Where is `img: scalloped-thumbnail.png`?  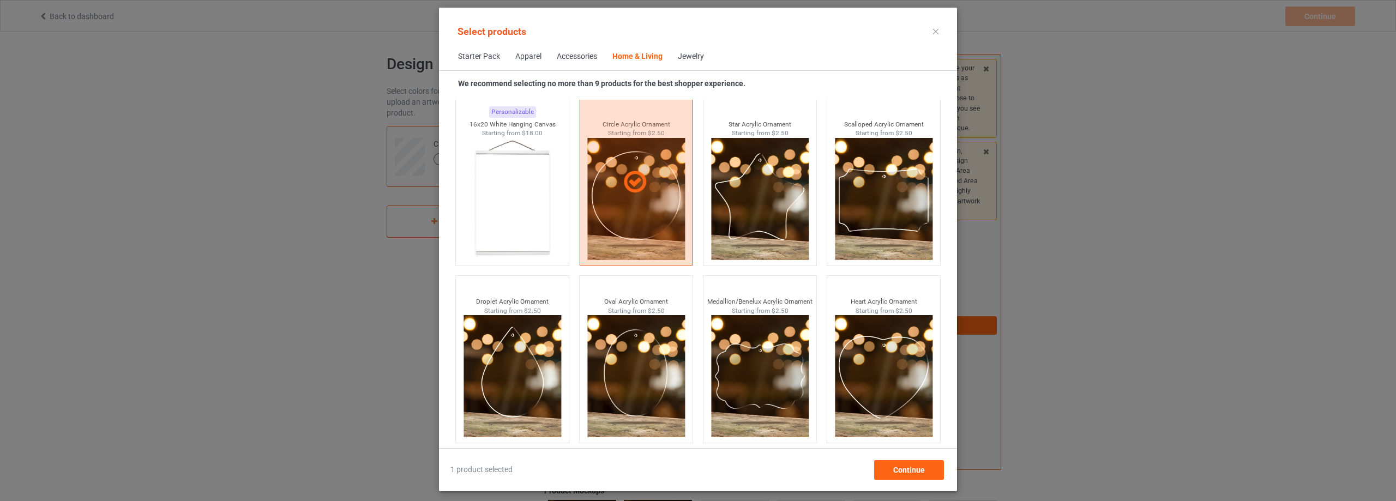 img: scalloped-thumbnail.png is located at coordinates (883, 199).